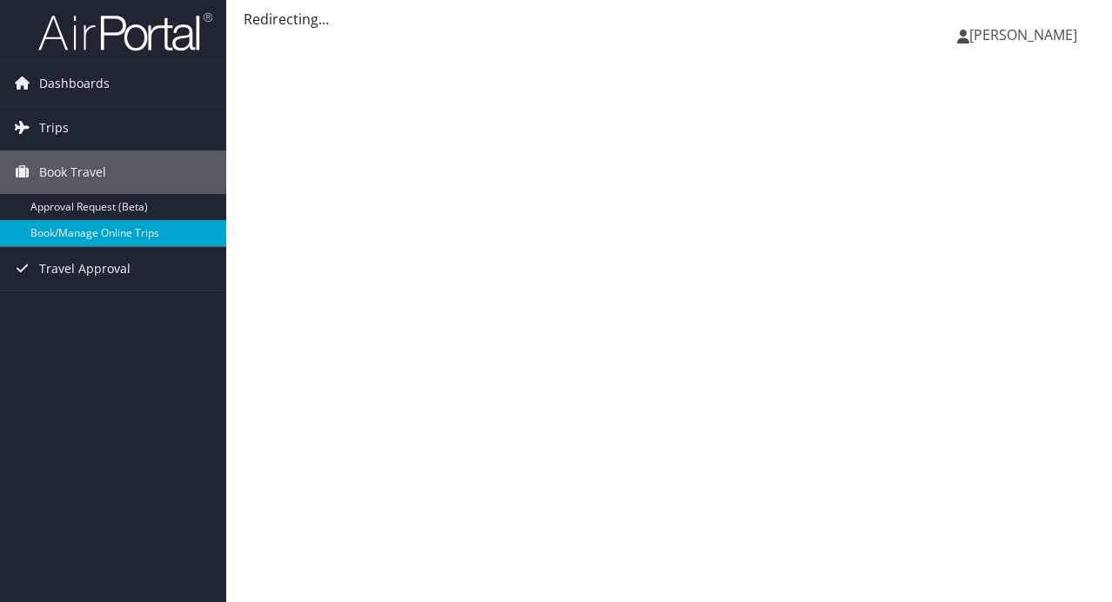 The width and height of the screenshot is (1112, 602). What do you see at coordinates (74, 84) in the screenshot?
I see `span: Dashboards` at bounding box center [74, 84].